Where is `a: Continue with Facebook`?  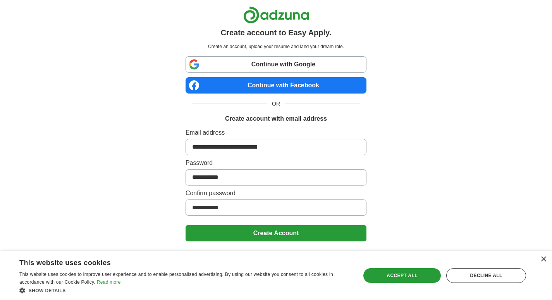
a: Continue with Facebook is located at coordinates (276, 85).